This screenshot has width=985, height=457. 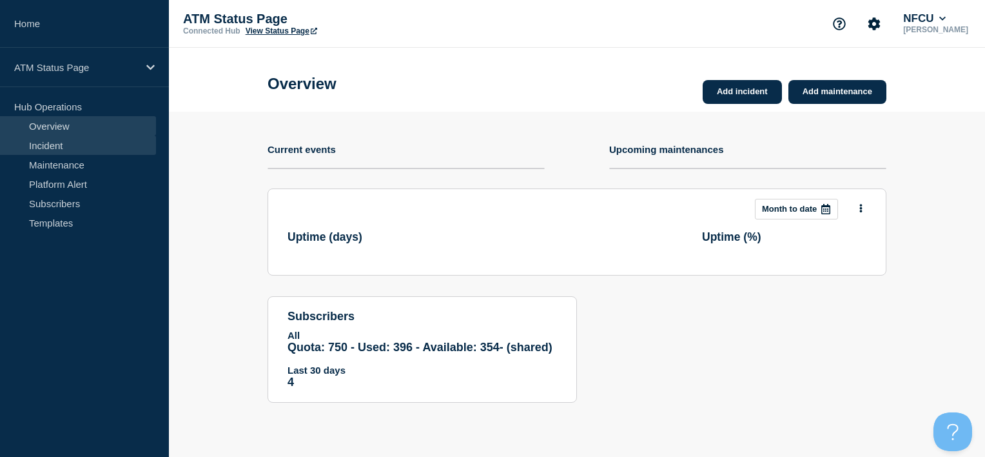 What do you see at coordinates (789, 208) in the screenshot?
I see `p: Month to date` at bounding box center [789, 208].